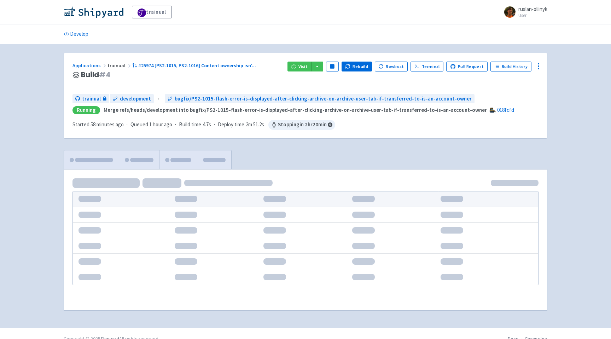 The height and width of the screenshot is (339, 611). What do you see at coordinates (295, 110) in the screenshot?
I see `strong: Merge refs/heads/development into bugfix/PS2-1015-flash-error-is-displayed-after-clicking-archive...` at bounding box center [295, 110].